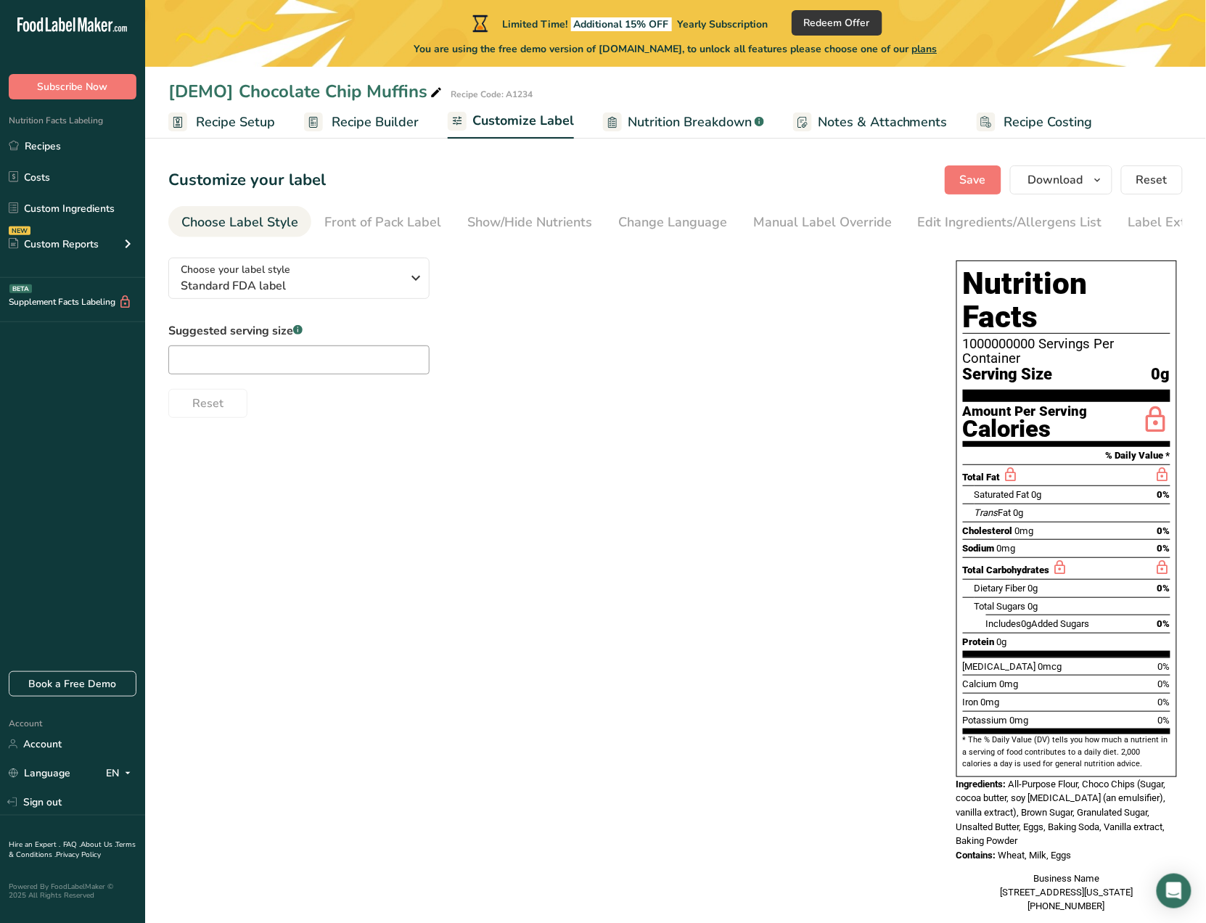 This screenshot has height=923, width=1206. What do you see at coordinates (993, 512) in the screenshot?
I see `span: Fat` at bounding box center [993, 512].